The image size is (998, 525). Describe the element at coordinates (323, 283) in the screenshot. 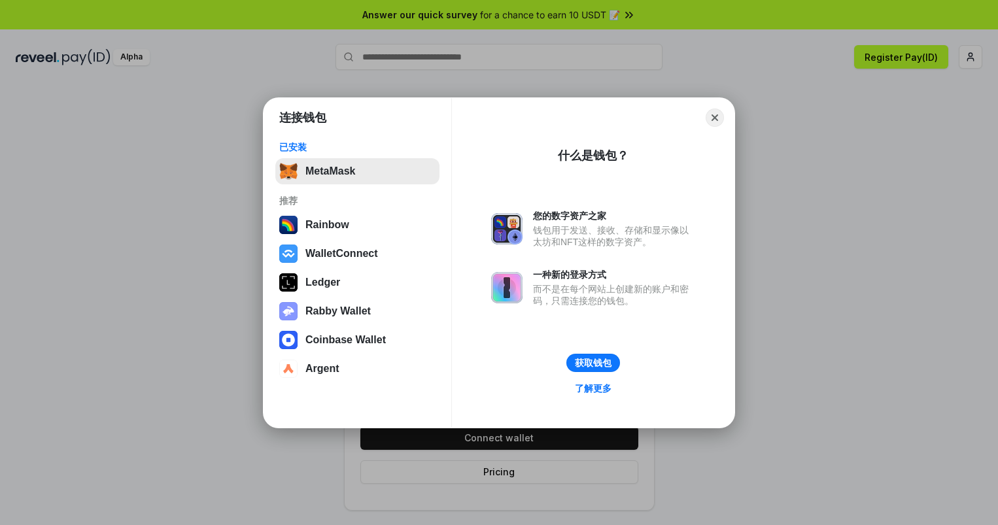

I see `div: Ledger` at that location.